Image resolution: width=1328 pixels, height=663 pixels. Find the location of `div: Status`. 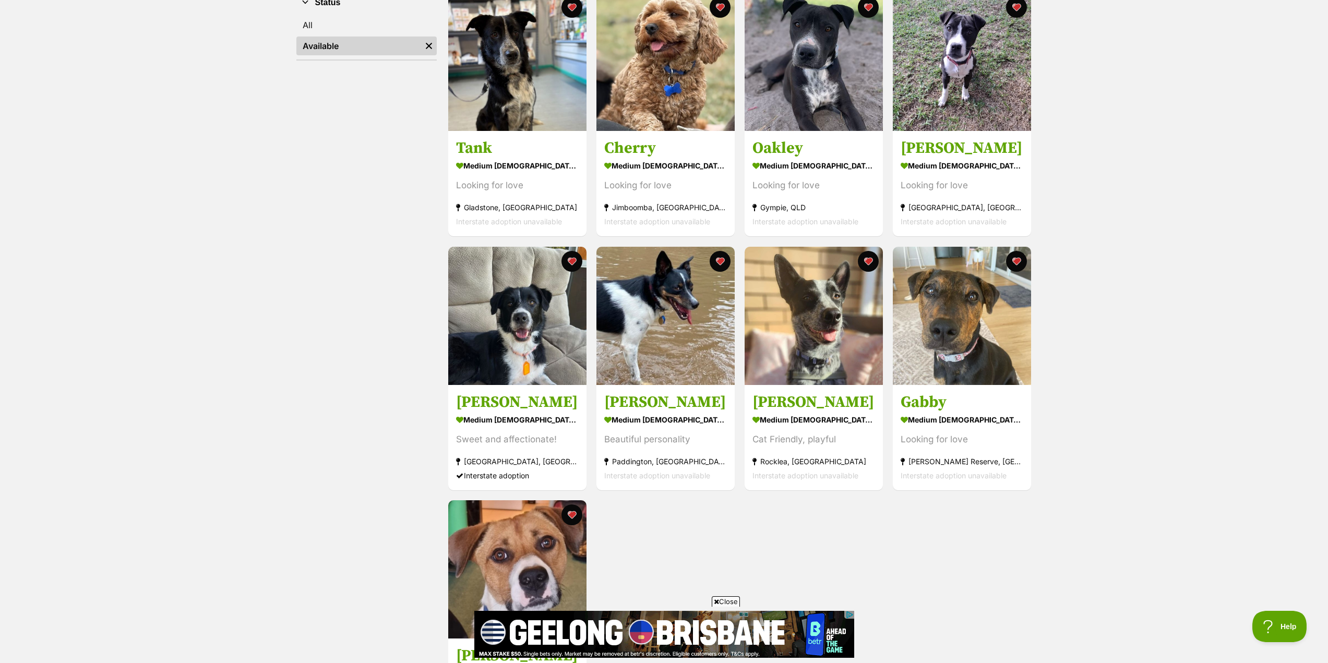

div: Status is located at coordinates (366, 37).